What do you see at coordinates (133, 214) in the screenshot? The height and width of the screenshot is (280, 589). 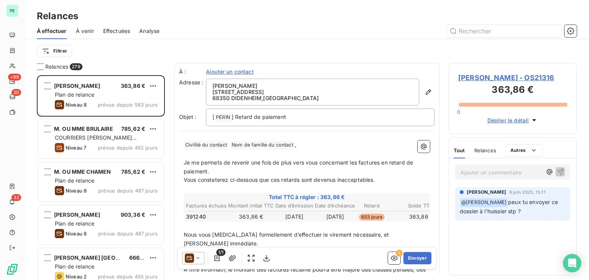 I see `span: 903,36 €` at bounding box center [133, 214].